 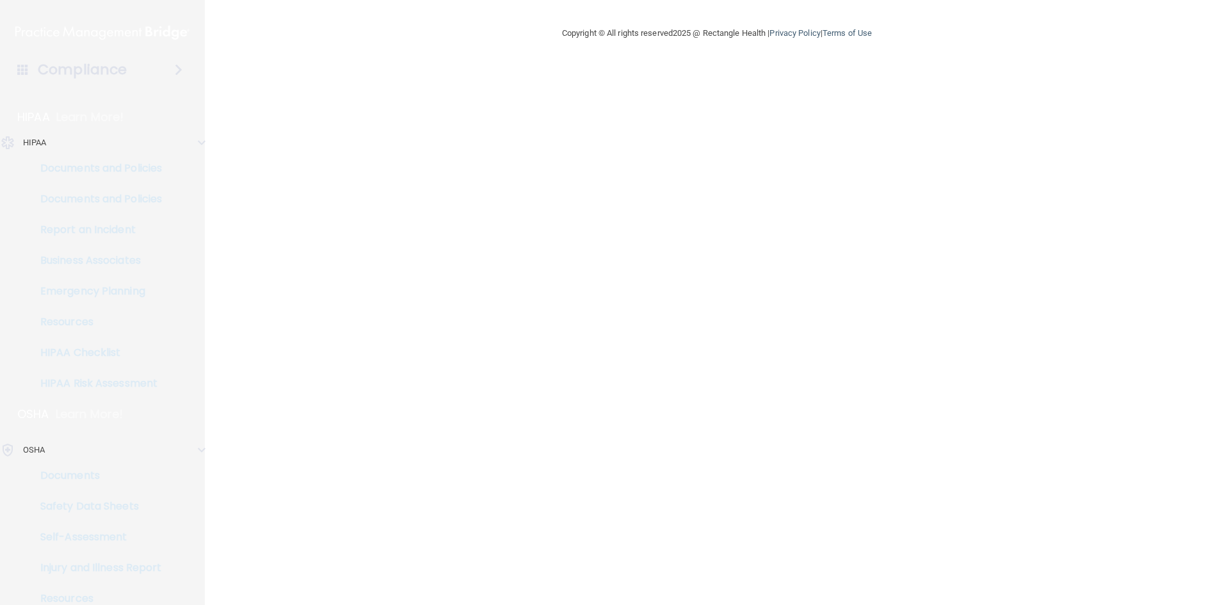 I want to click on p: Self-Assessment, so click(x=95, y=537).